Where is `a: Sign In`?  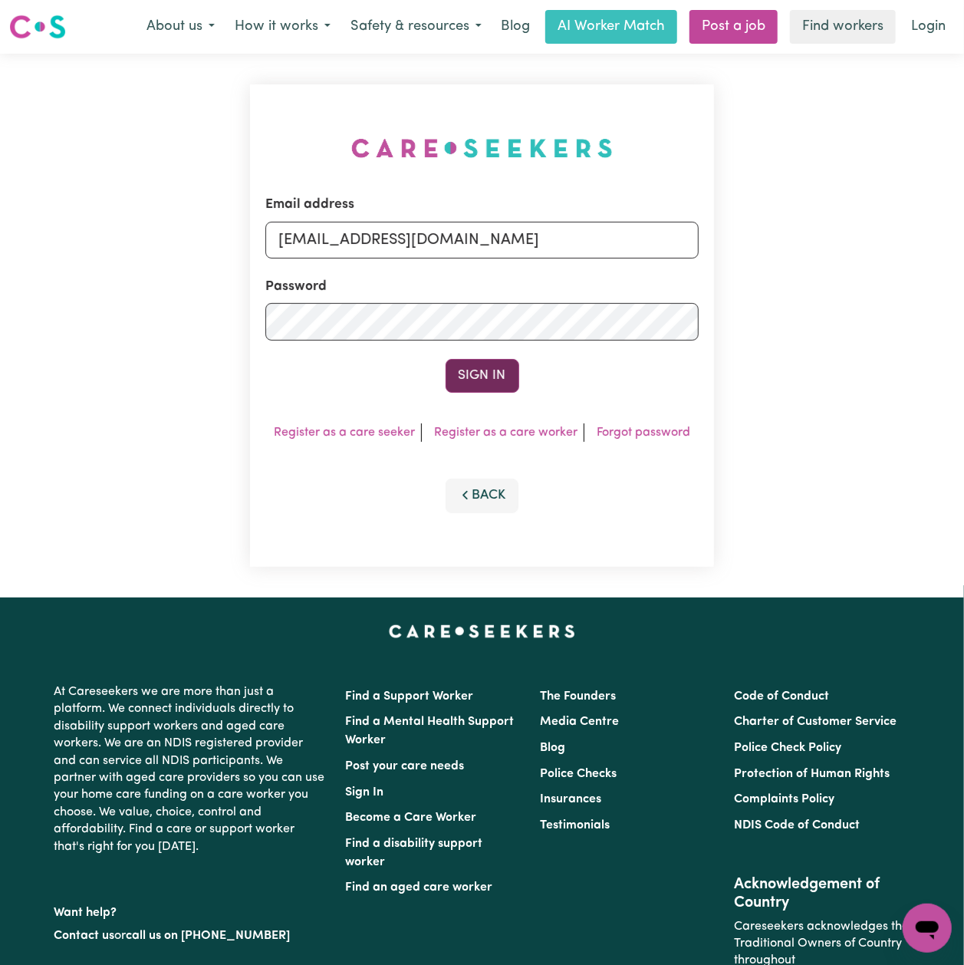 a: Sign In is located at coordinates (365, 792).